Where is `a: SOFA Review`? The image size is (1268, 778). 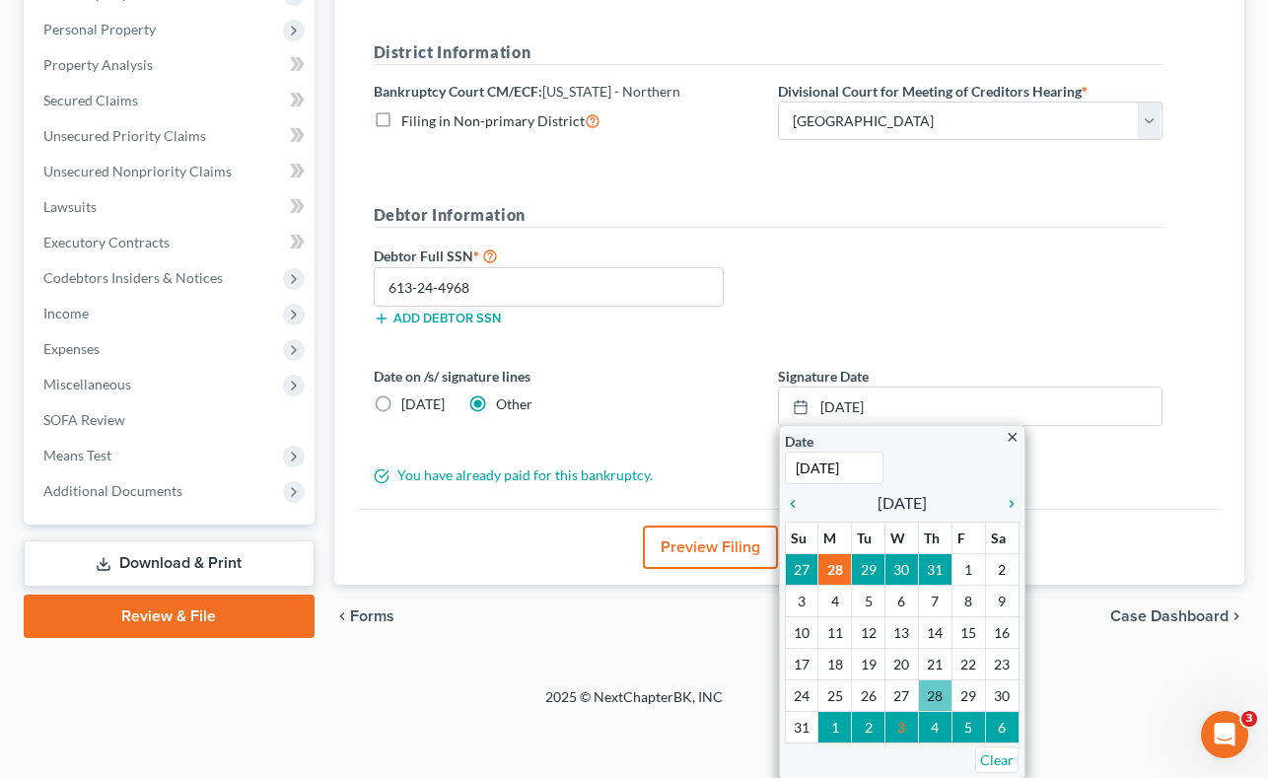 a: SOFA Review is located at coordinates (171, 420).